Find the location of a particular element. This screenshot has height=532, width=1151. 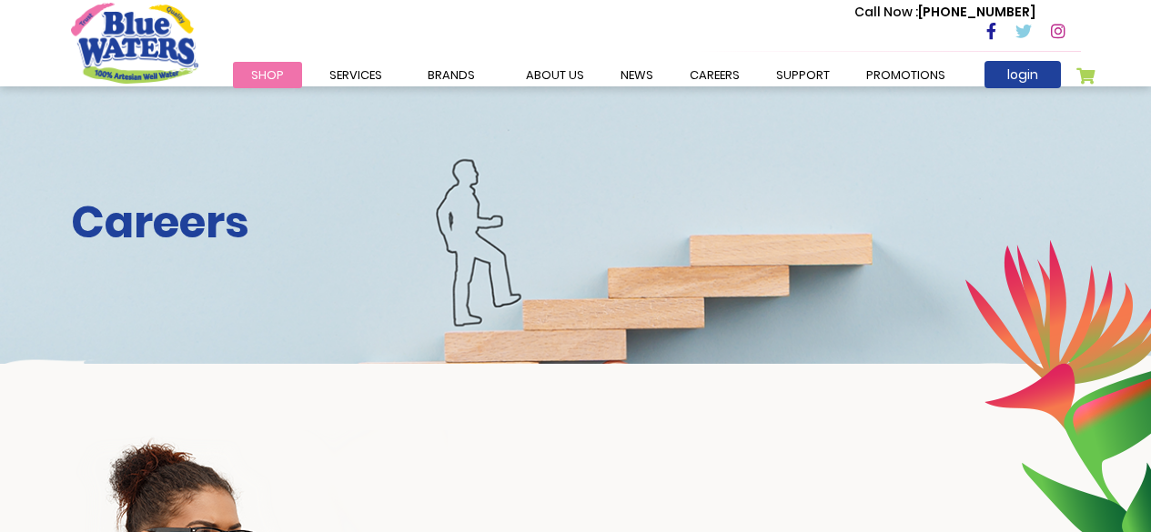

a: Promotions is located at coordinates (906, 75).